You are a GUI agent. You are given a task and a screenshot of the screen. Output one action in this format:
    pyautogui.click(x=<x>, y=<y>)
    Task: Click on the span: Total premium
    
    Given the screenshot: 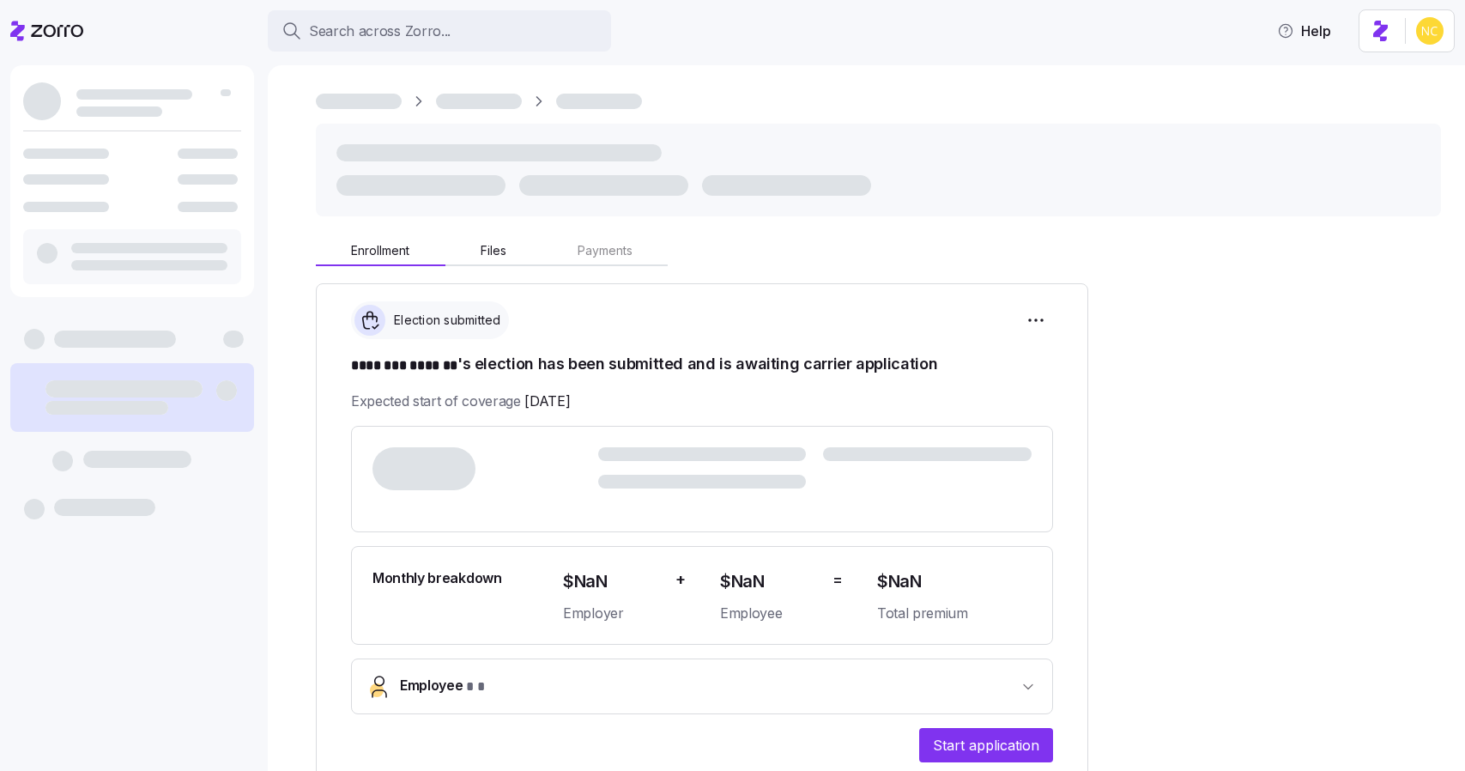 What is the action you would take?
    pyautogui.click(x=954, y=613)
    